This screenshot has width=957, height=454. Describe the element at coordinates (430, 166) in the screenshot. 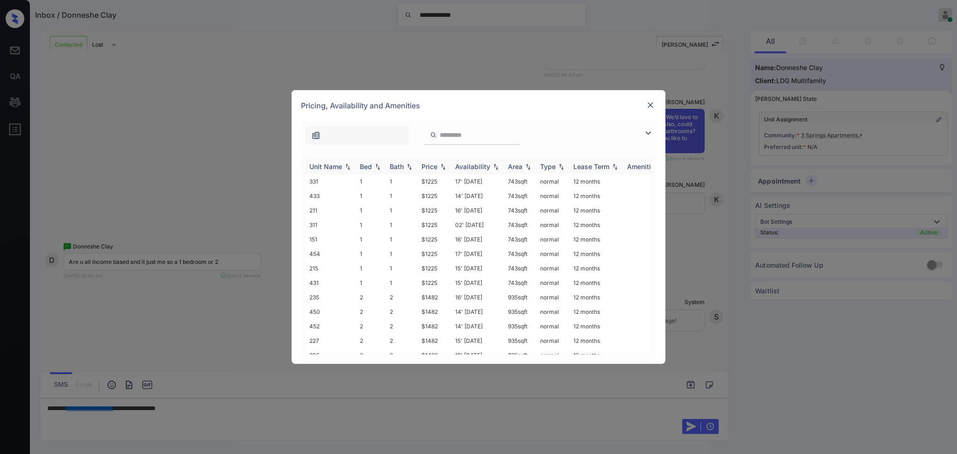

I see `div: Price` at that location.